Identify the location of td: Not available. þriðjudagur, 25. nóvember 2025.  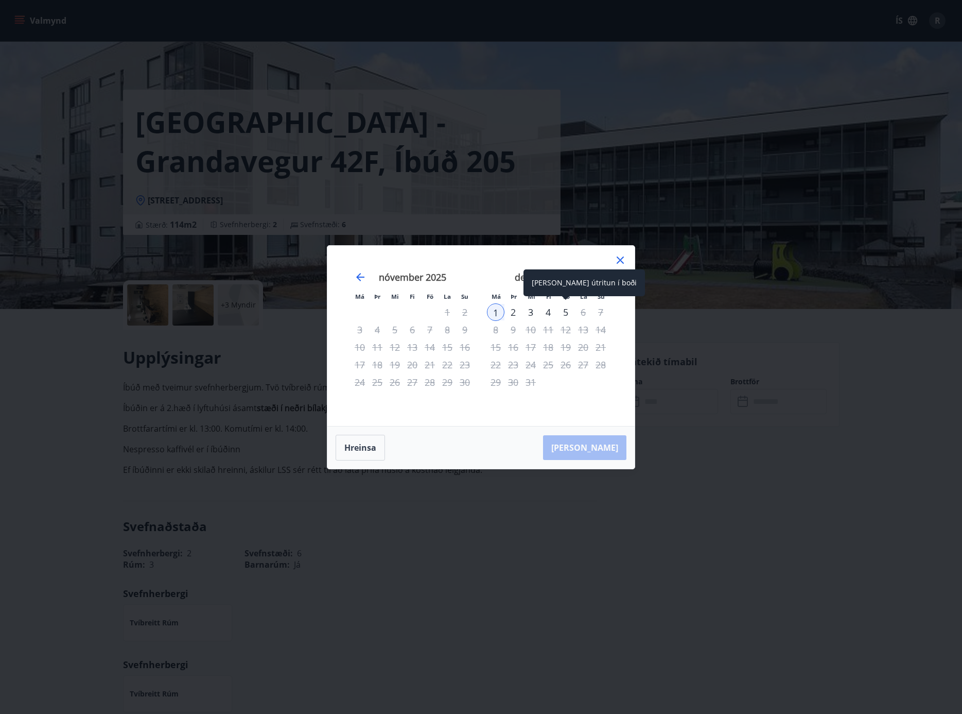
(377, 382).